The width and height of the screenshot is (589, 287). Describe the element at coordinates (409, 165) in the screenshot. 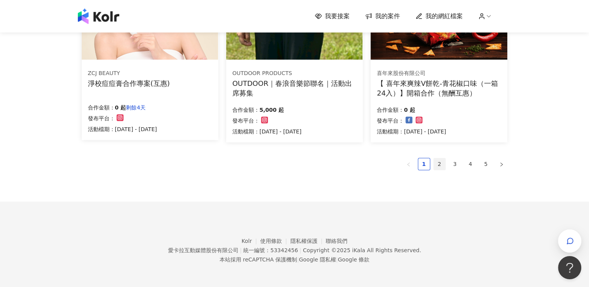

I see `span: left` at that location.